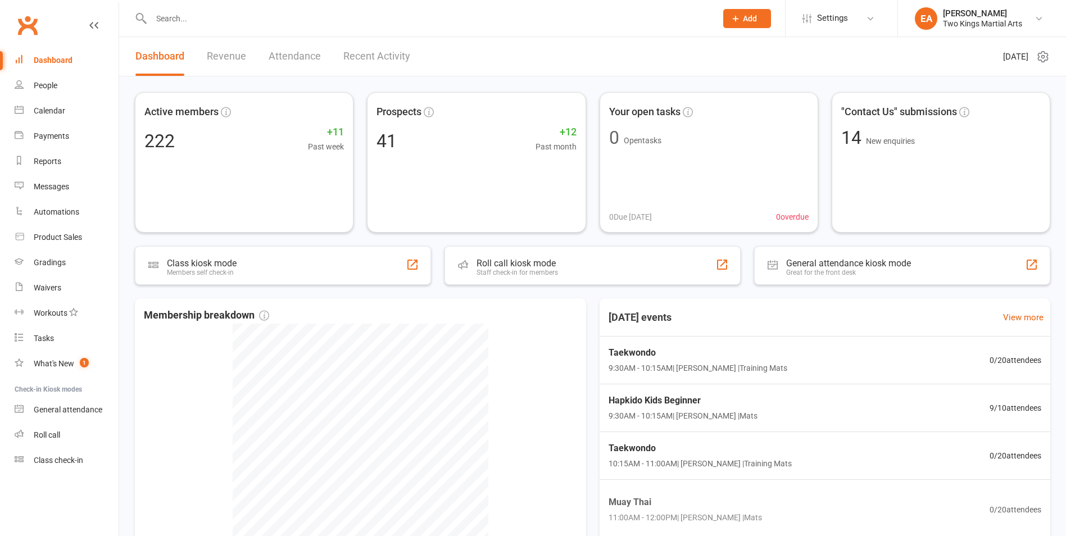 The image size is (1066, 536). What do you see at coordinates (47, 435) in the screenshot?
I see `div: Roll call` at bounding box center [47, 435].